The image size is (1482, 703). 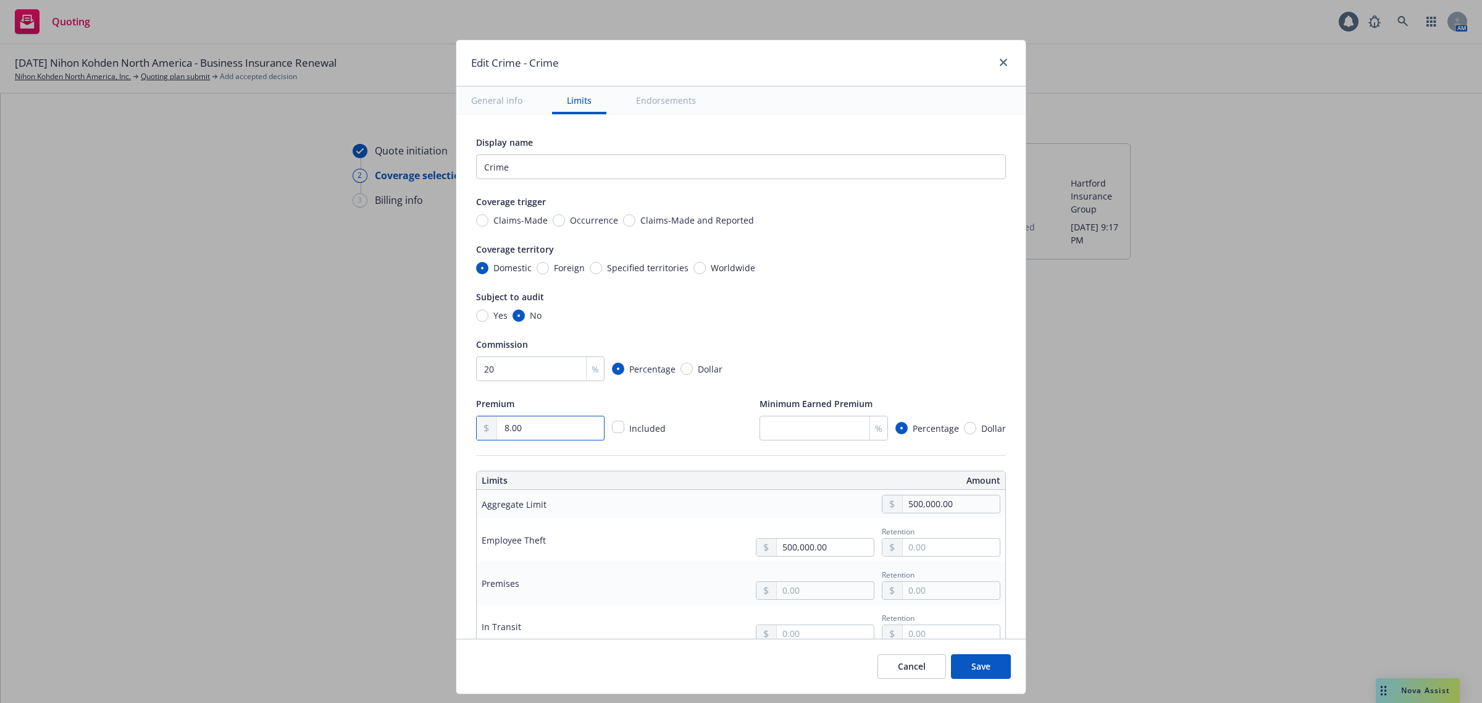 What do you see at coordinates (579, 100) in the screenshot?
I see `button: Limits` at bounding box center [579, 100].